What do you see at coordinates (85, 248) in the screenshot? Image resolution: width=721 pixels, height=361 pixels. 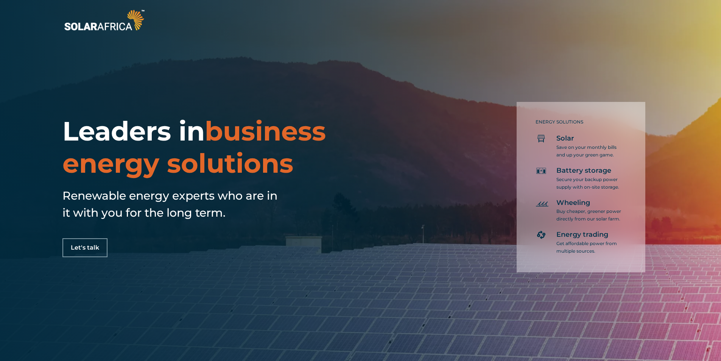 I see `span: Let's talk` at bounding box center [85, 248].